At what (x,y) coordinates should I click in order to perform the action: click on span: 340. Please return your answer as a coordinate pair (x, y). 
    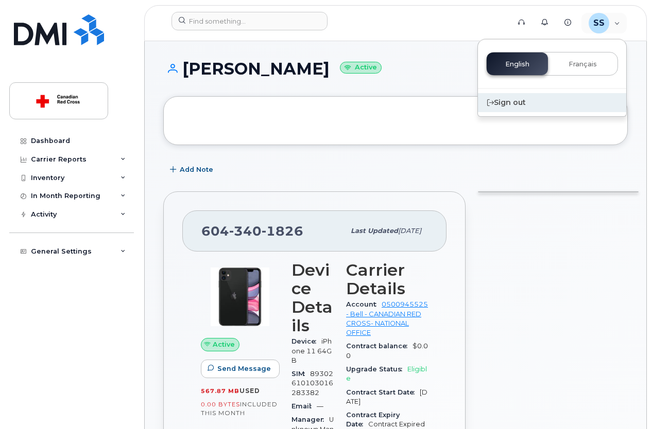
    Looking at the image, I should click on (245, 231).